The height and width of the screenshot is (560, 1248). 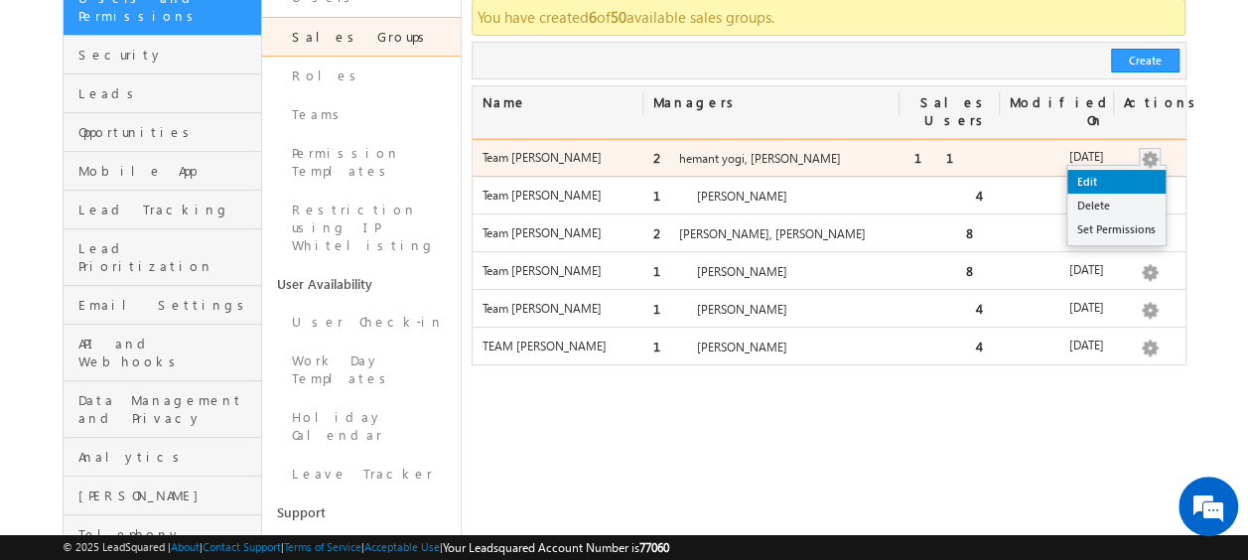 What do you see at coordinates (949, 112) in the screenshot?
I see `div: Sales Users` at bounding box center [949, 112].